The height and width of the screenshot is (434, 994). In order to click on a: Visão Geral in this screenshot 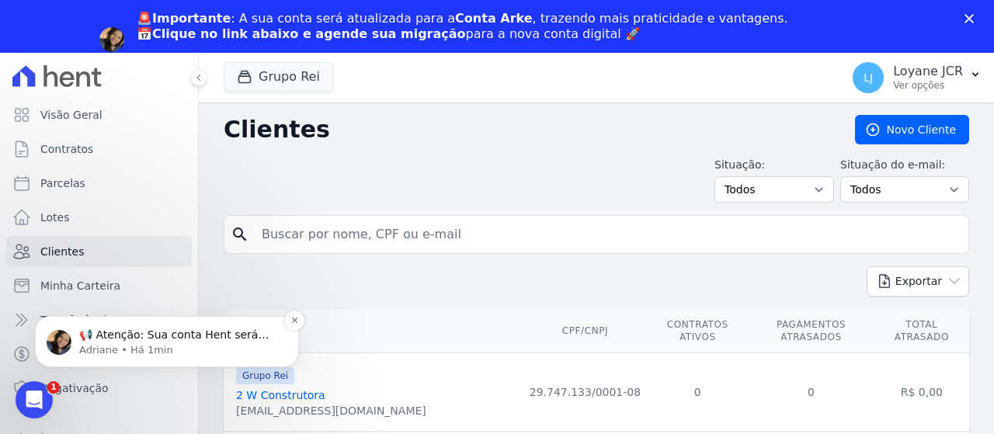, I will do `click(99, 115)`.